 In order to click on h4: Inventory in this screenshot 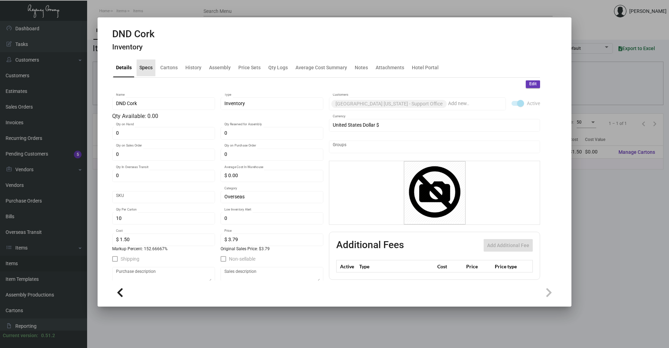, I will do `click(133, 47)`.